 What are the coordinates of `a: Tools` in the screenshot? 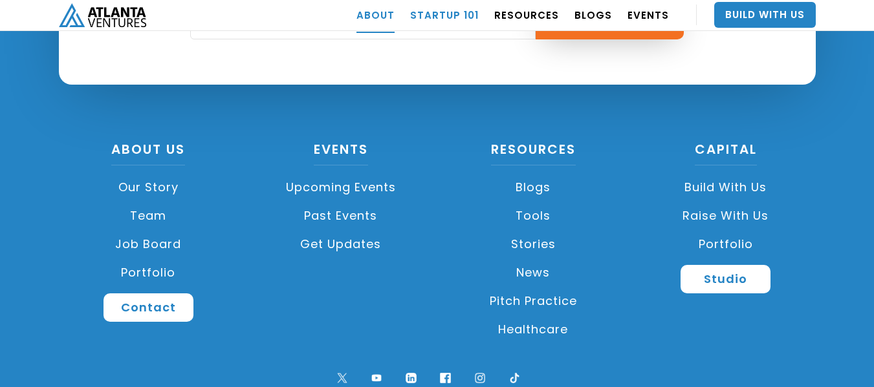 It's located at (534, 216).